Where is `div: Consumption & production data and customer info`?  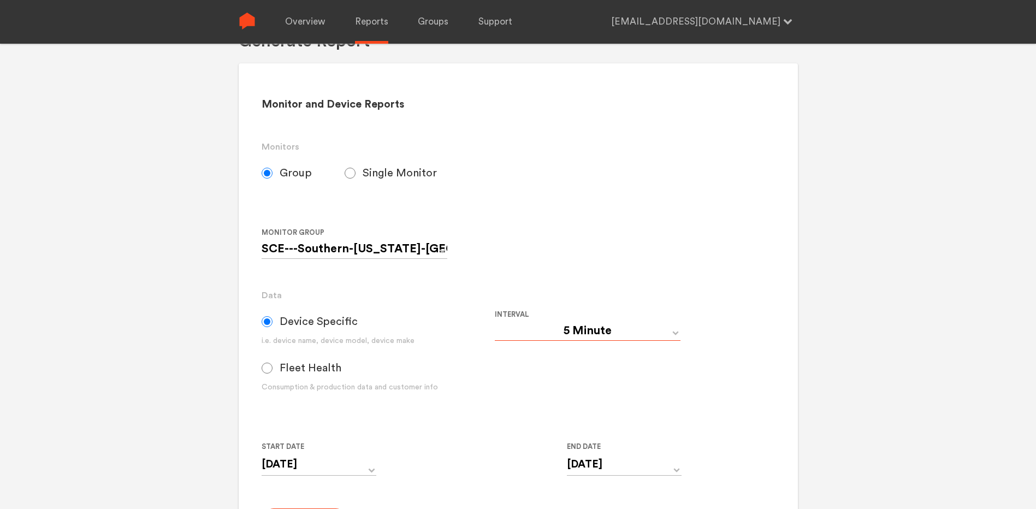
div: Consumption & production data and customer info is located at coordinates (378, 387).